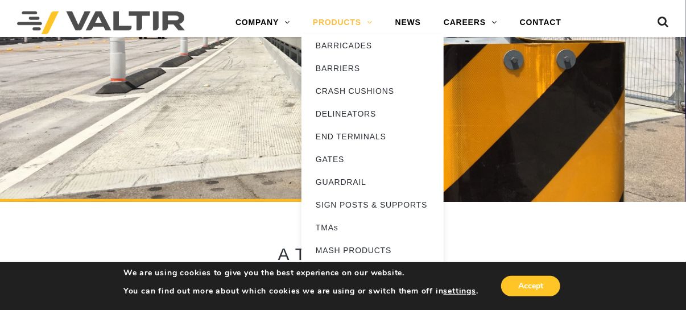 This screenshot has height=310, width=686. I want to click on a: GUARDRAIL, so click(373, 182).